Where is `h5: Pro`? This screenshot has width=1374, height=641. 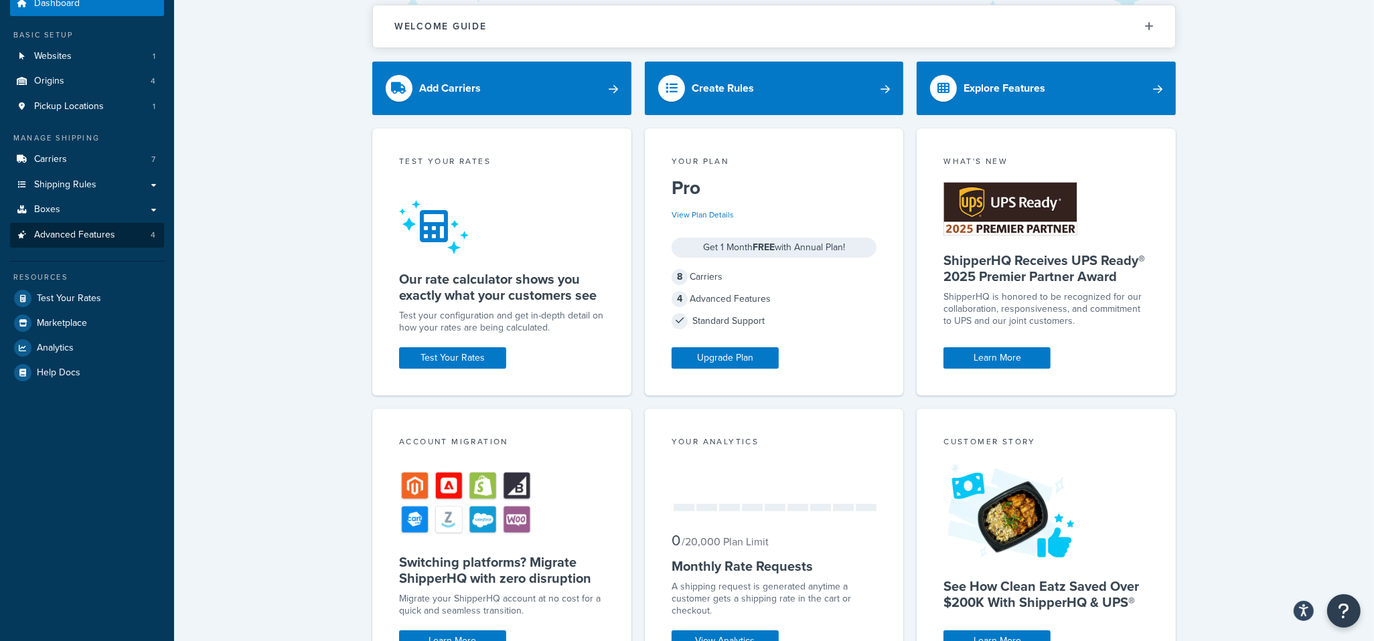 h5: Pro is located at coordinates (774, 188).